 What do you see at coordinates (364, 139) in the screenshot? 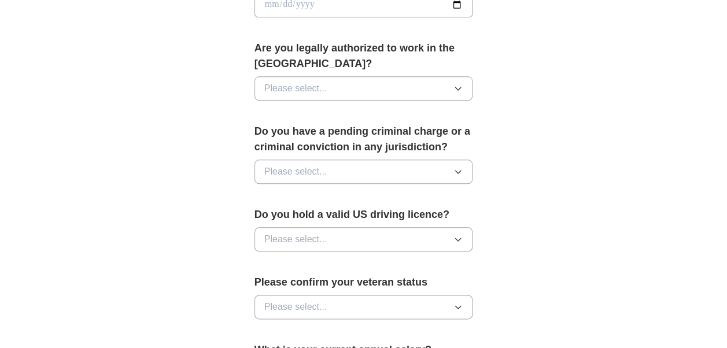
I see `label: Do you have a pending criminal charge or a criminal conviction in any jurisdiction?` at bounding box center [364, 139].